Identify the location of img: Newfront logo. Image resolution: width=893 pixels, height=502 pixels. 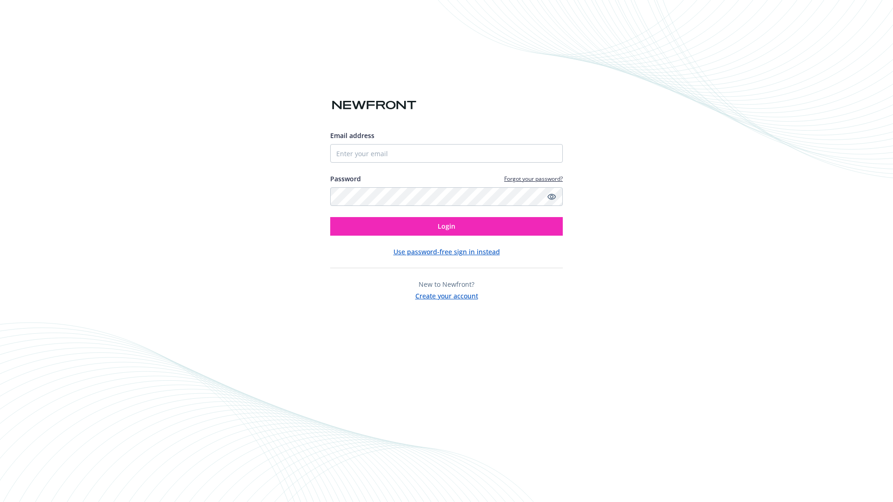
(374, 105).